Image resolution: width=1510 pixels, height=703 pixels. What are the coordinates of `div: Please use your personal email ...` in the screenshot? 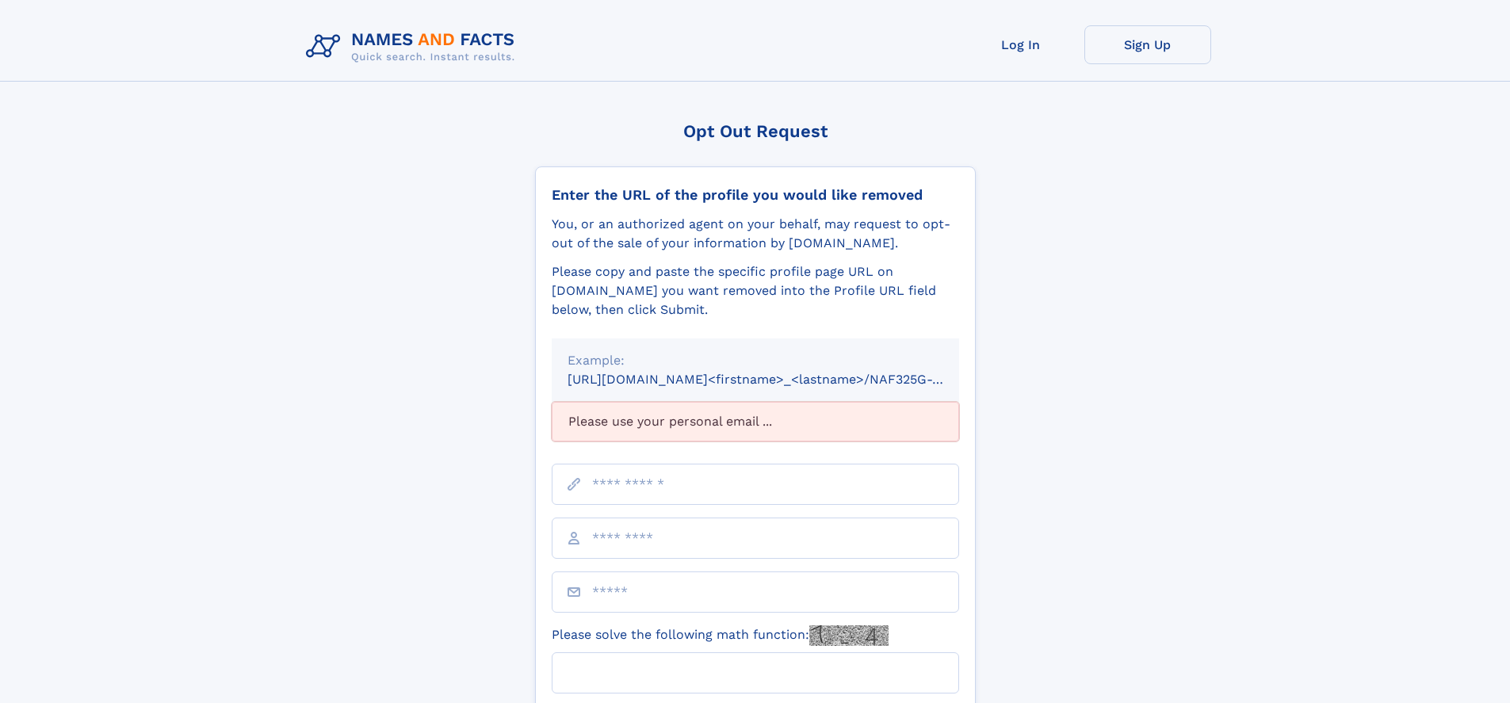 It's located at (755, 422).